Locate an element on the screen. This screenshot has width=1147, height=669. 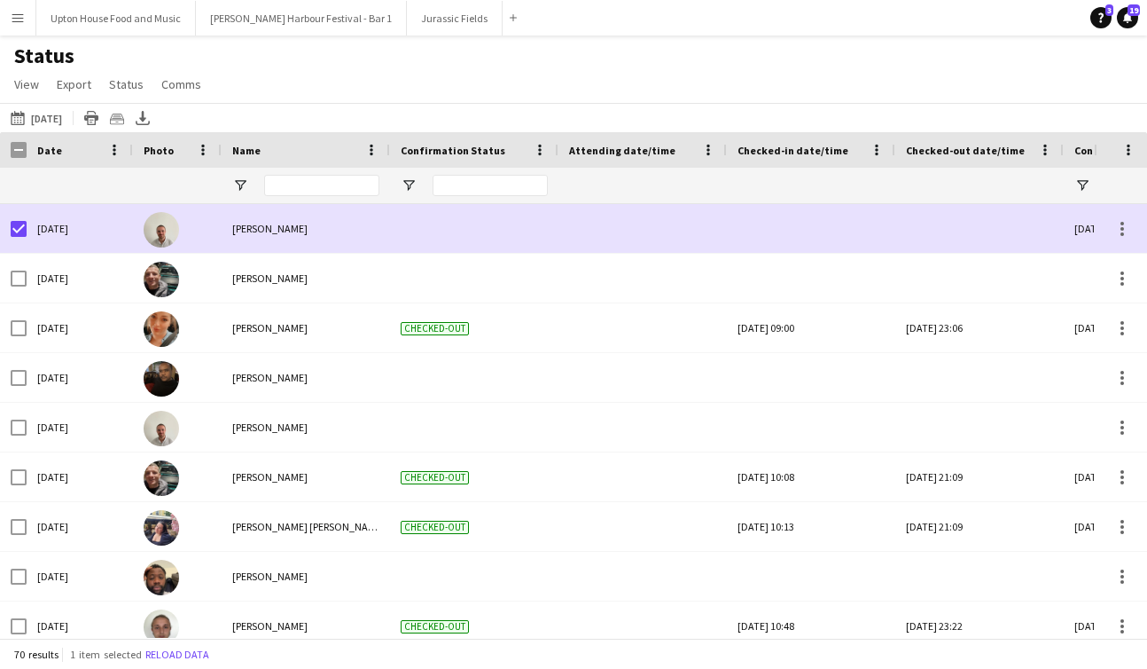
span: Photo is located at coordinates (159, 150).